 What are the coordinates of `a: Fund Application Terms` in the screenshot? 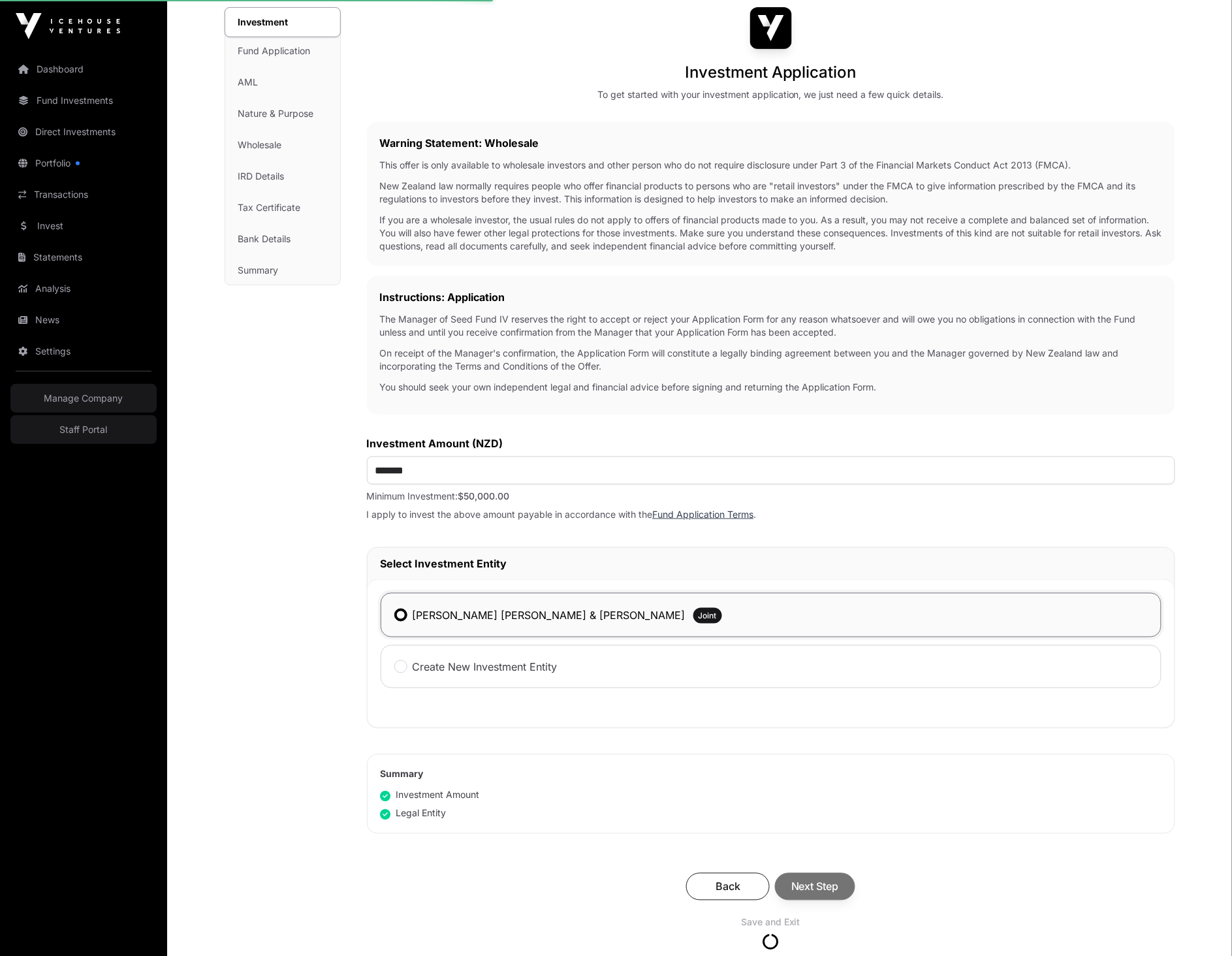 It's located at (704, 514).